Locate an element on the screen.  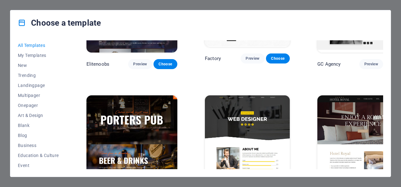
button: New is located at coordinates (38, 65).